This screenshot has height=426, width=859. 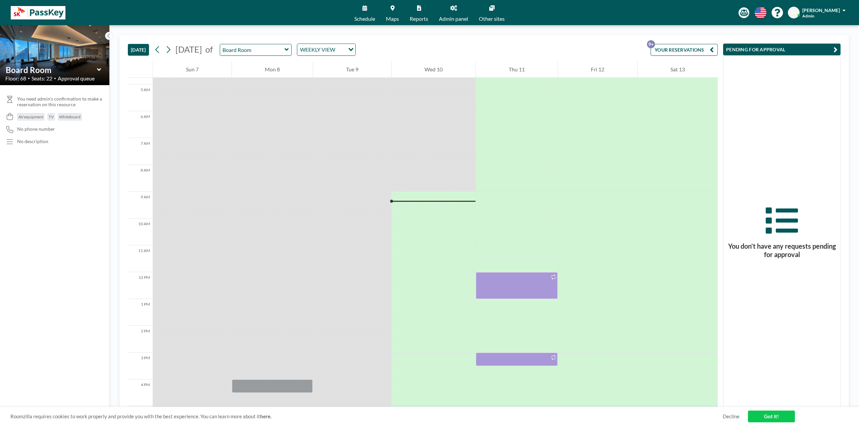 What do you see at coordinates (16, 78) in the screenshot?
I see `span: Floor: 68` at bounding box center [16, 78].